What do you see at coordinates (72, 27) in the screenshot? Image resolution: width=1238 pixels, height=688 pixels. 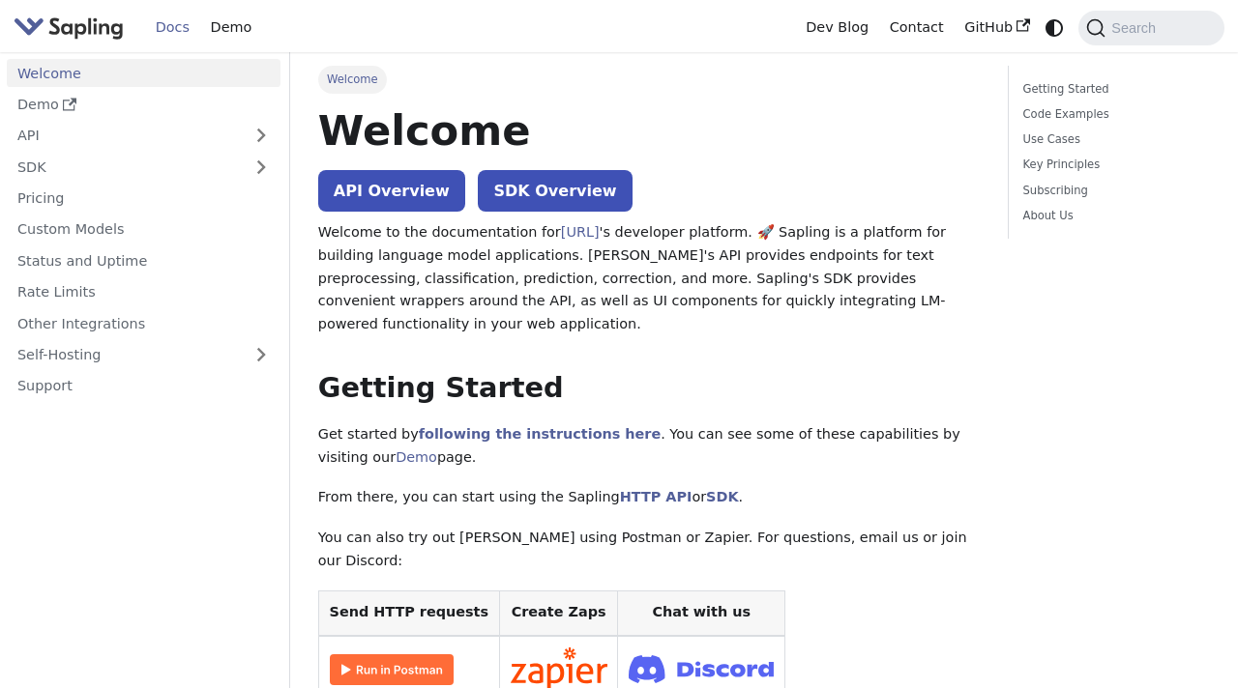 I see `a: Sapling.aiSapling.ai` at bounding box center [72, 27].